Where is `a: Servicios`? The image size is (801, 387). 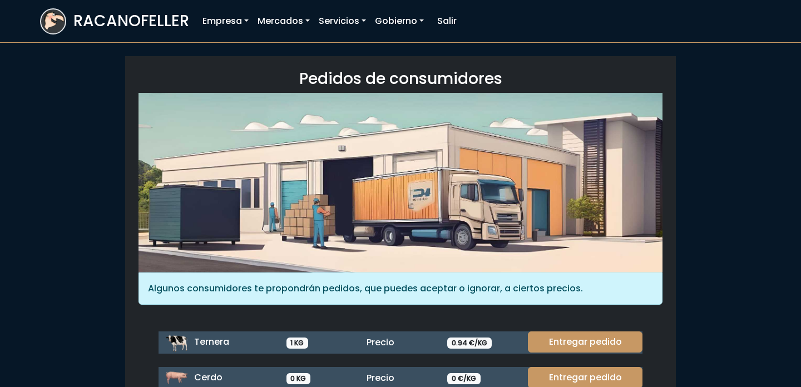 a: Servicios is located at coordinates (342, 21).